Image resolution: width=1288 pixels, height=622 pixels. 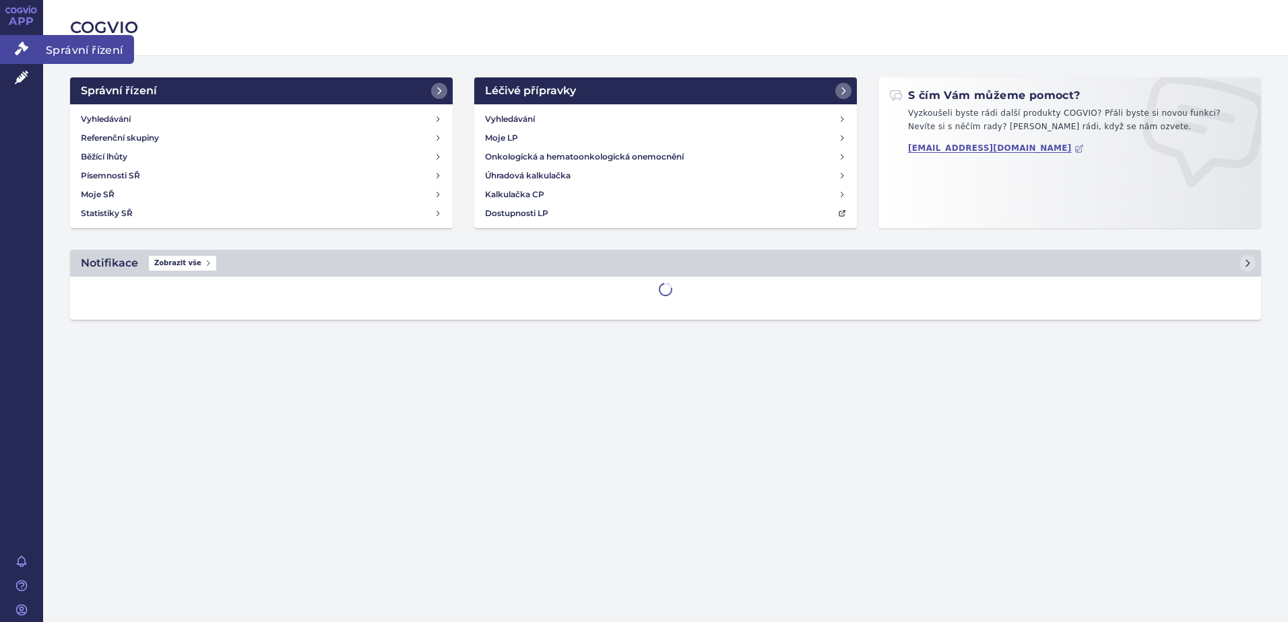 What do you see at coordinates (665, 263) in the screenshot?
I see `a: NotifikaceZobrazit vše` at bounding box center [665, 263].